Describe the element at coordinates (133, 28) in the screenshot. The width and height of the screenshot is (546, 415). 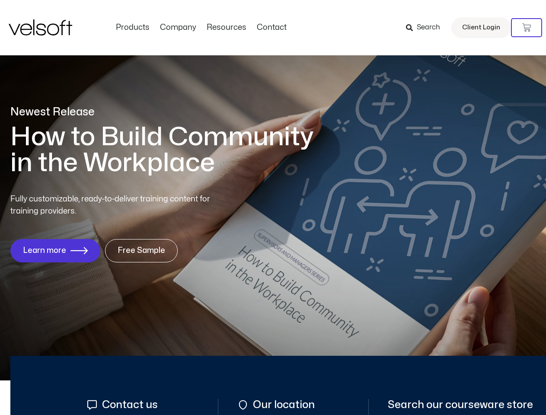
I see `a: ProductsMenu Toggle` at that location.